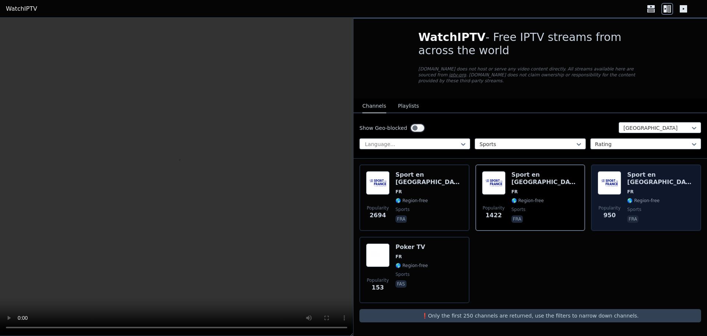 The height and width of the screenshot is (336, 707). What do you see at coordinates (378, 215) in the screenshot?
I see `span: 2694` at bounding box center [378, 215].